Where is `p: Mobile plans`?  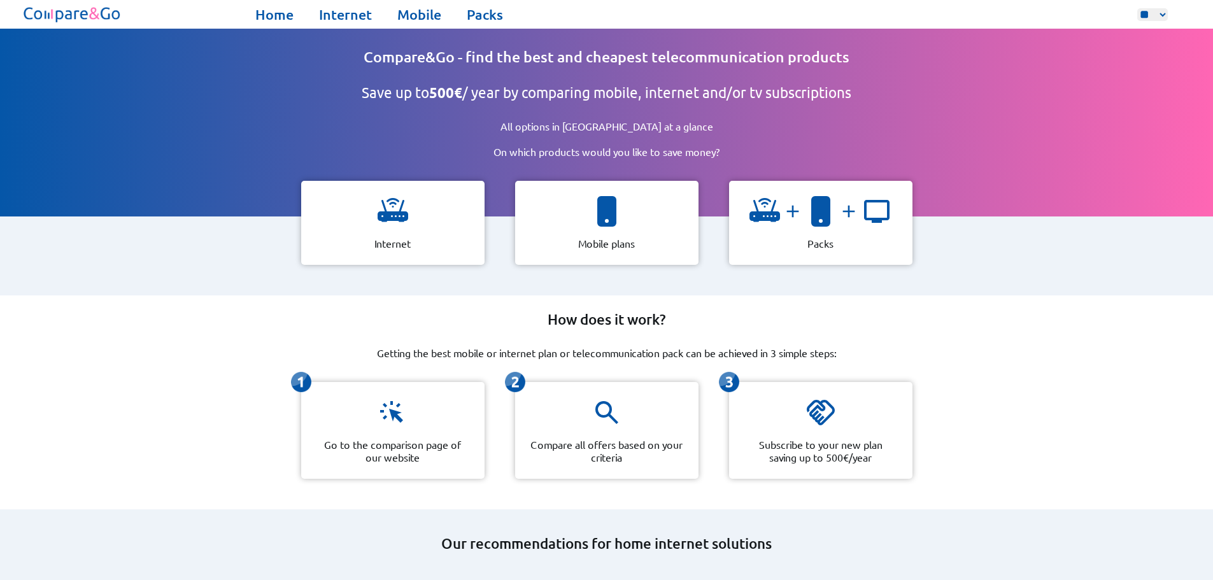
p: Mobile plans is located at coordinates (606, 243).